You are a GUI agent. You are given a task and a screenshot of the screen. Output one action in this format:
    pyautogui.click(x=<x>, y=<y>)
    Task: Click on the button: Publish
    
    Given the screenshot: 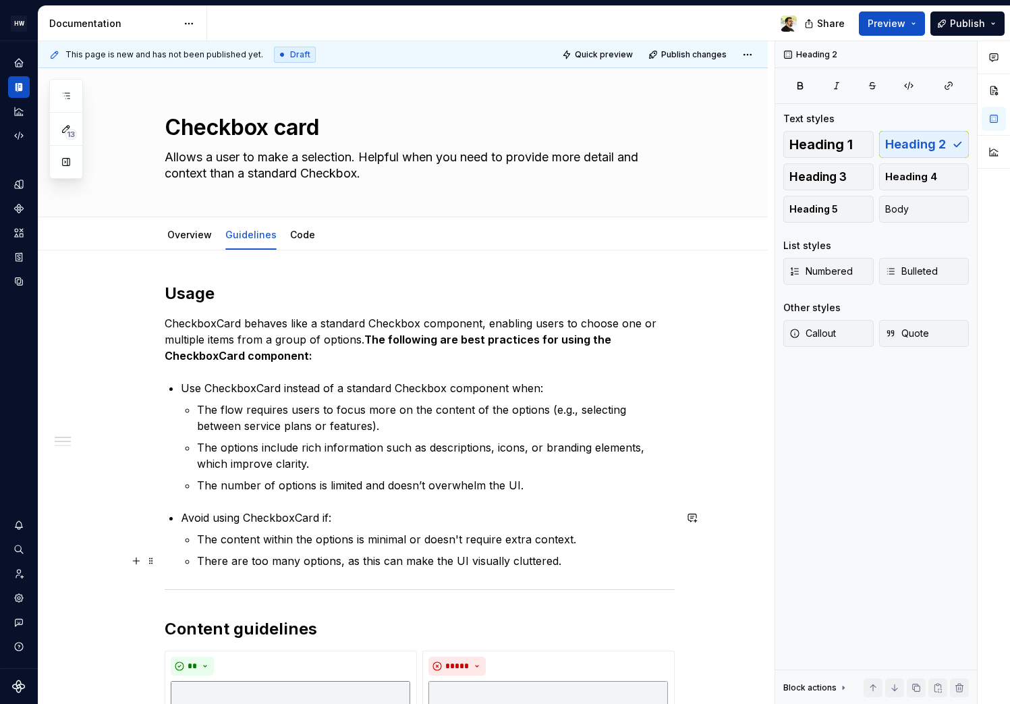 What is the action you would take?
    pyautogui.click(x=967, y=24)
    